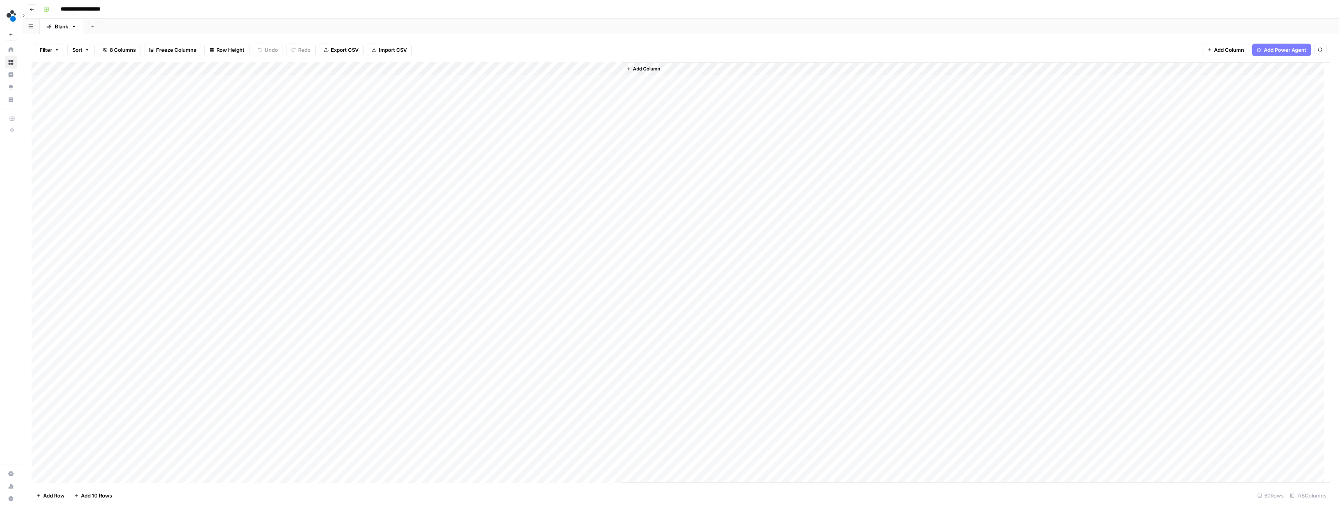 The height and width of the screenshot is (508, 1339). Describe the element at coordinates (1308, 495) in the screenshot. I see `div: 7/8 Columns` at that location.